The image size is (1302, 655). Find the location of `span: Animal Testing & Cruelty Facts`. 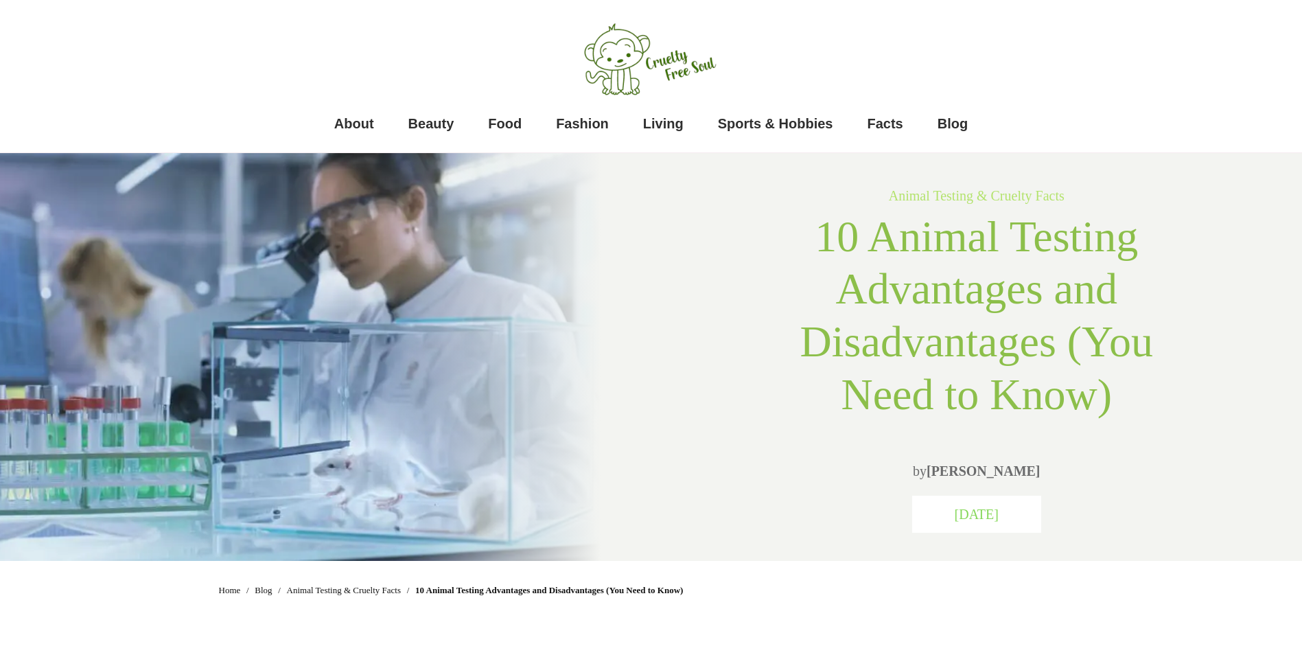

span: Animal Testing & Cruelty Facts is located at coordinates (344, 589).